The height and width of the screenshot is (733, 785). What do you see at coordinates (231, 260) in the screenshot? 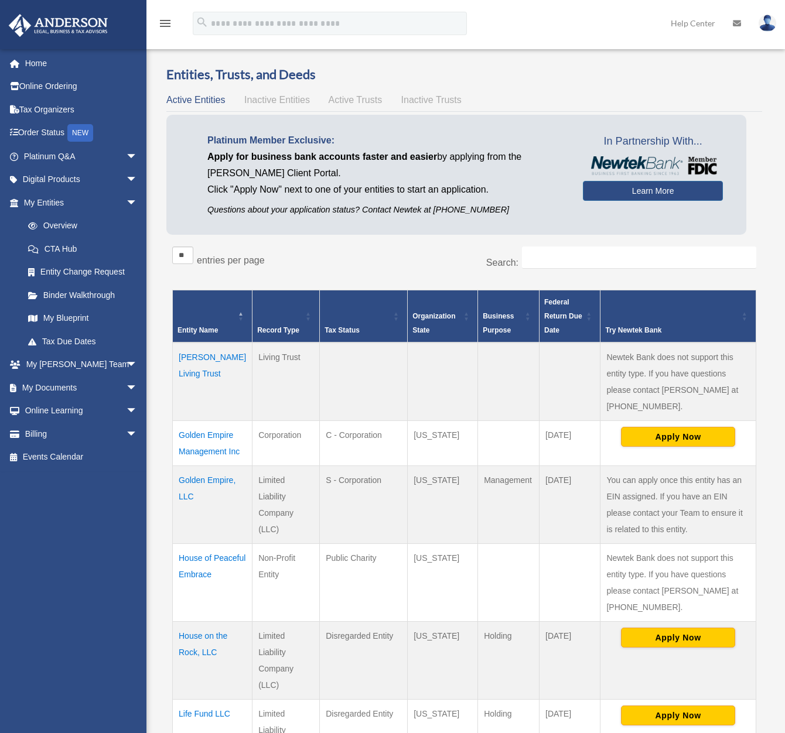
I see `label: entries per page` at bounding box center [231, 260].